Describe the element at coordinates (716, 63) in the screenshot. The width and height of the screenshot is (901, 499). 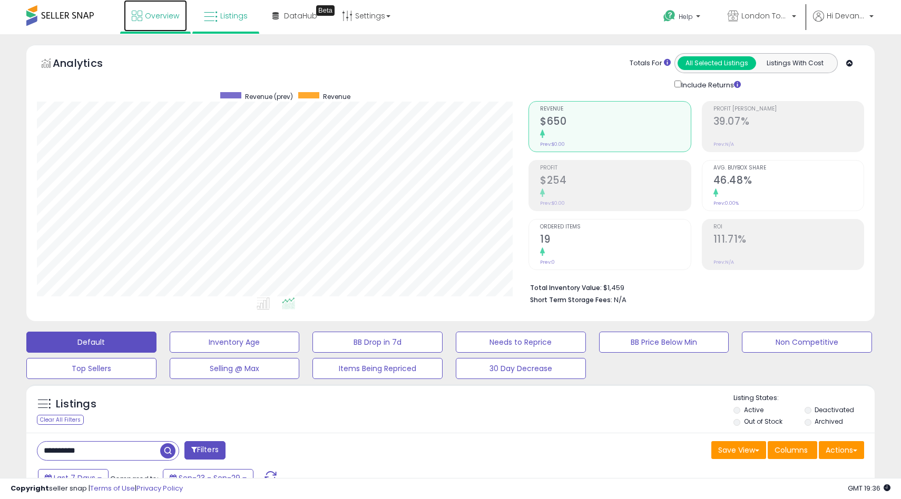
I see `button: All Selected Listings` at that location.